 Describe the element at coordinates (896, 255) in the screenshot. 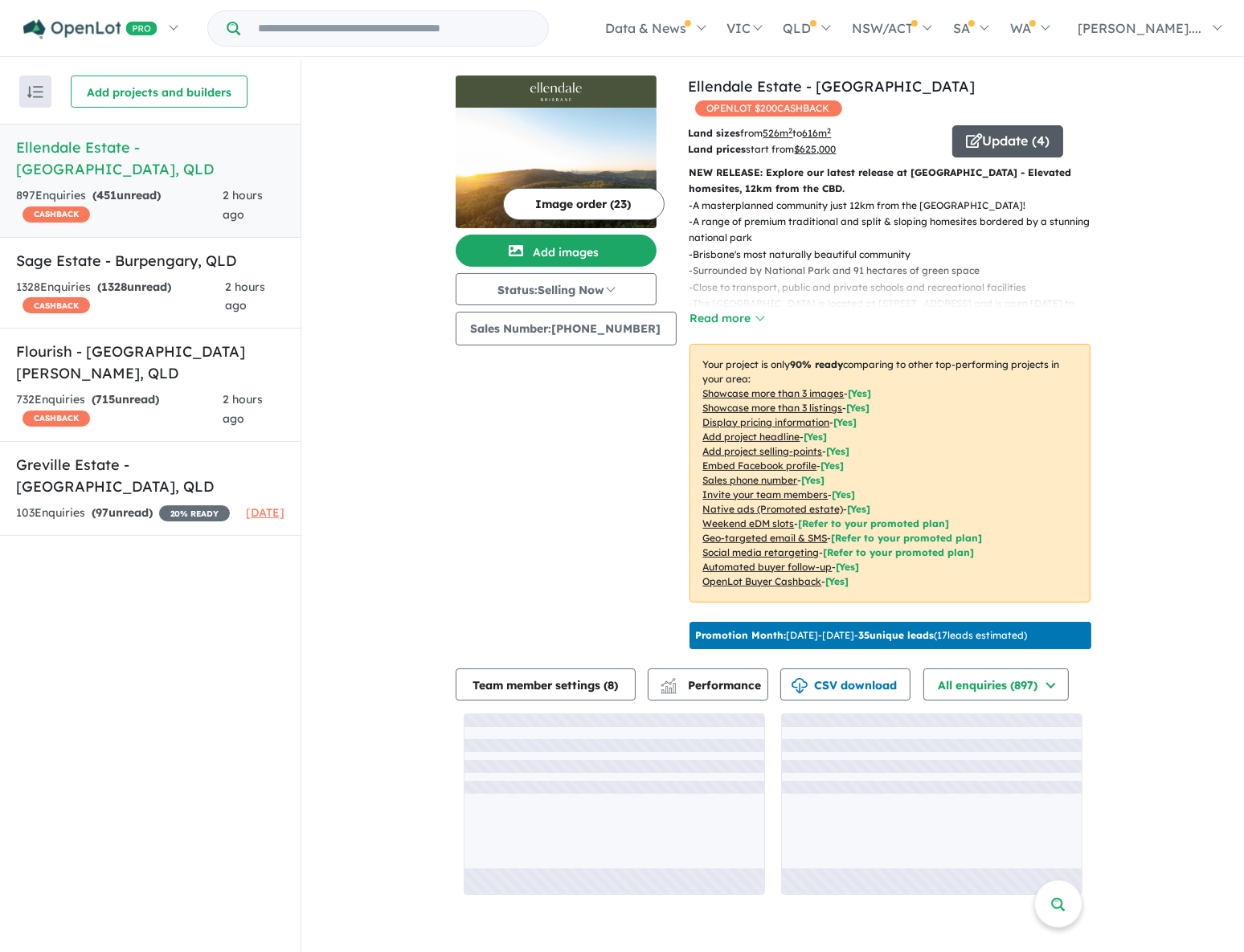

I see `p: - Brisbane's most naturally beautiful community` at that location.